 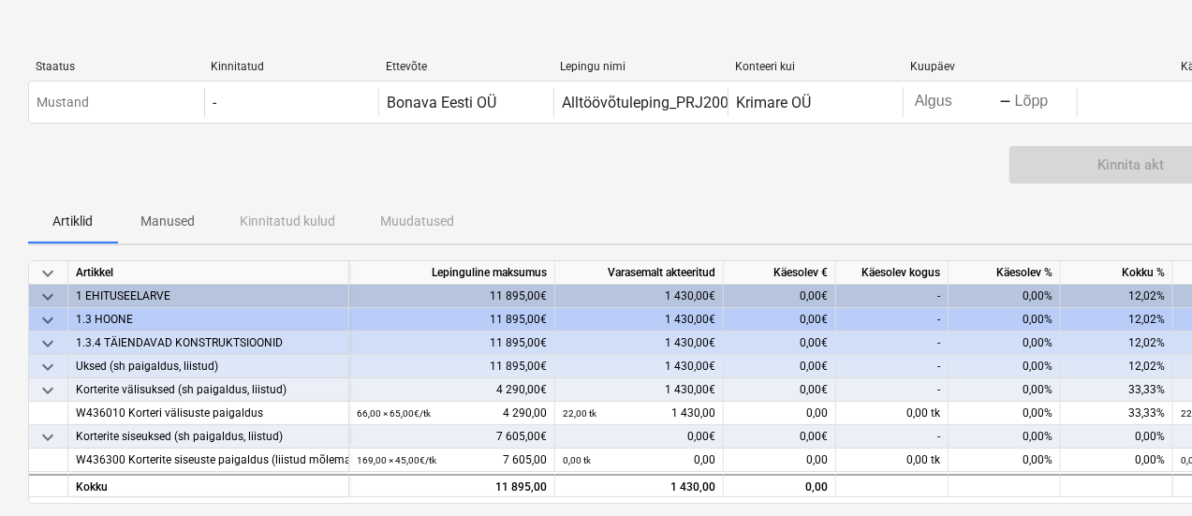 I want to click on div: Lepinguline maksumus, so click(x=452, y=273).